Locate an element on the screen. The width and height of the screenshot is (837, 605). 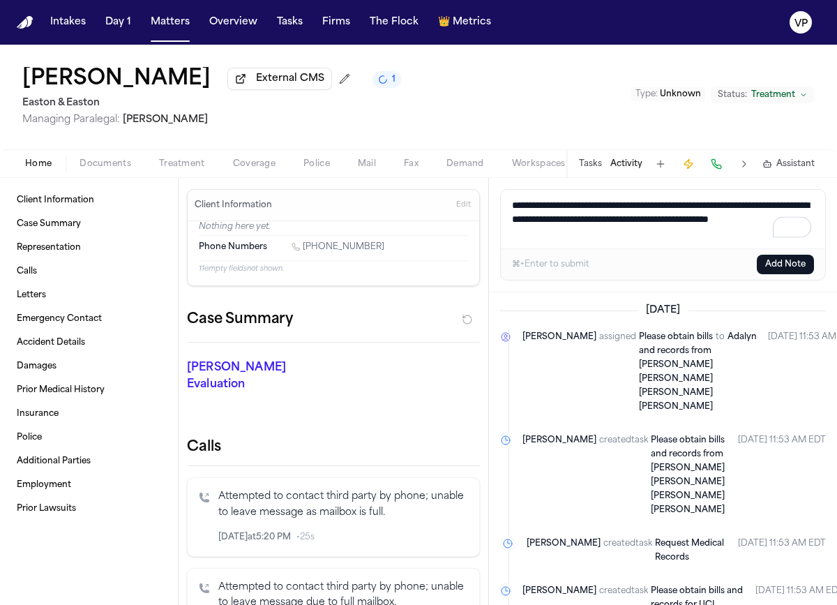
span: External CMS is located at coordinates (290, 79).